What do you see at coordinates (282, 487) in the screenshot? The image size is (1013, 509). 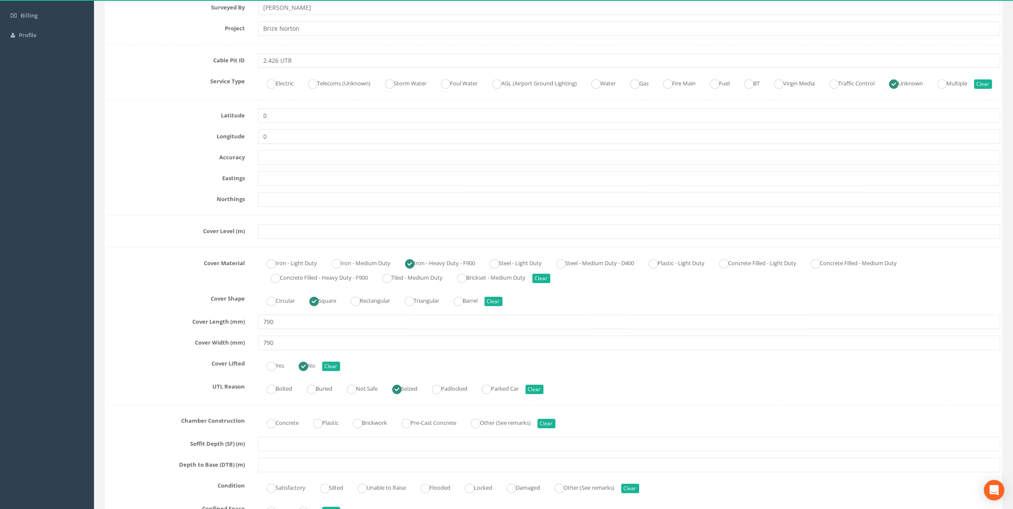 I see `label: Satisfactory` at bounding box center [282, 487].